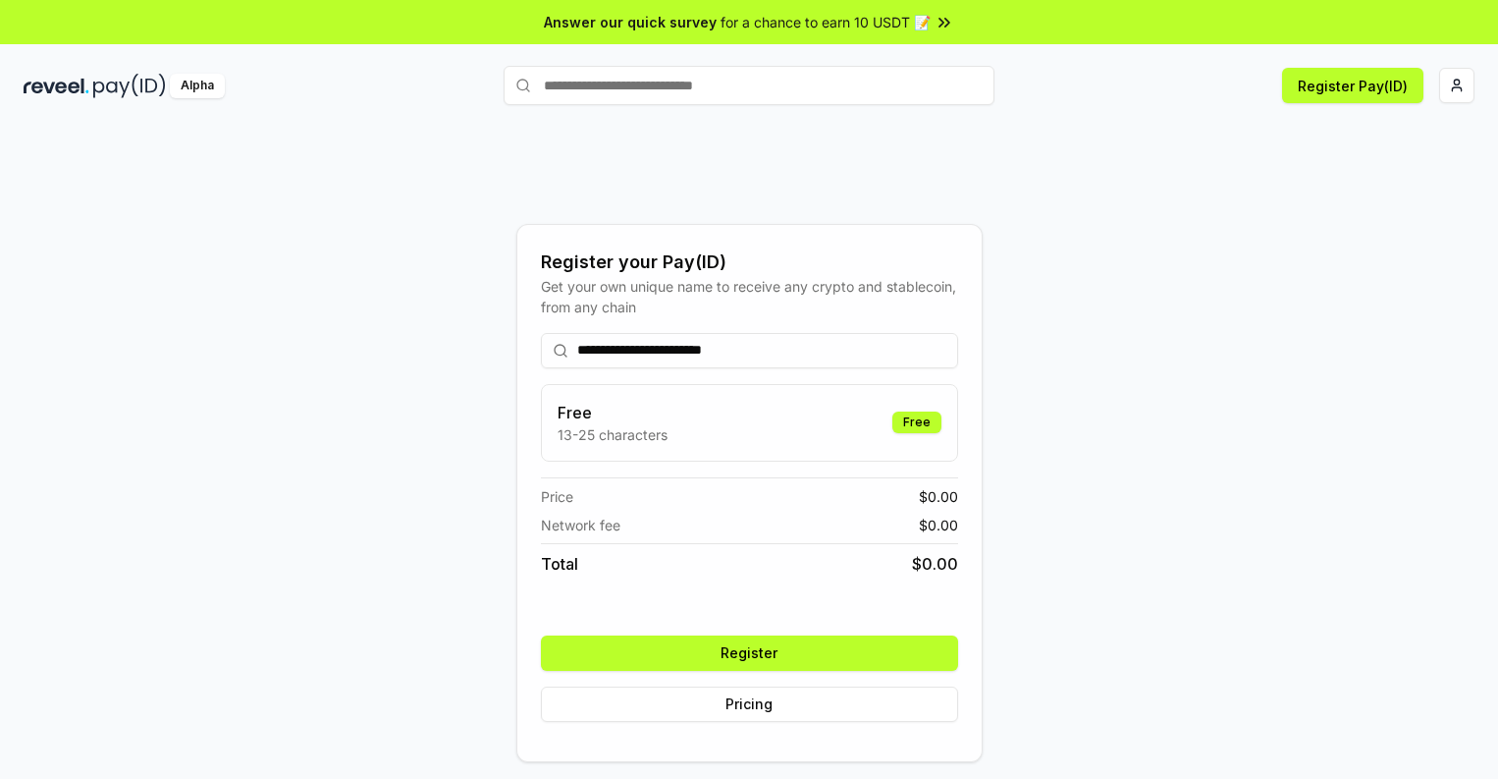  What do you see at coordinates (749, 297) in the screenshot?
I see `div: Get your own unique name to receive any crypto and stablecoin, from any chain` at bounding box center [749, 297].